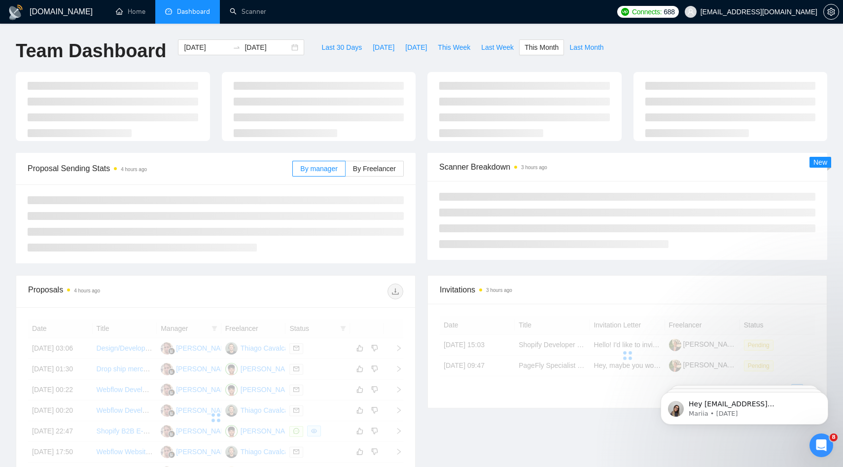 The width and height of the screenshot is (843, 467). What do you see at coordinates (16, 12) in the screenshot?
I see `img: logo` at bounding box center [16, 12].